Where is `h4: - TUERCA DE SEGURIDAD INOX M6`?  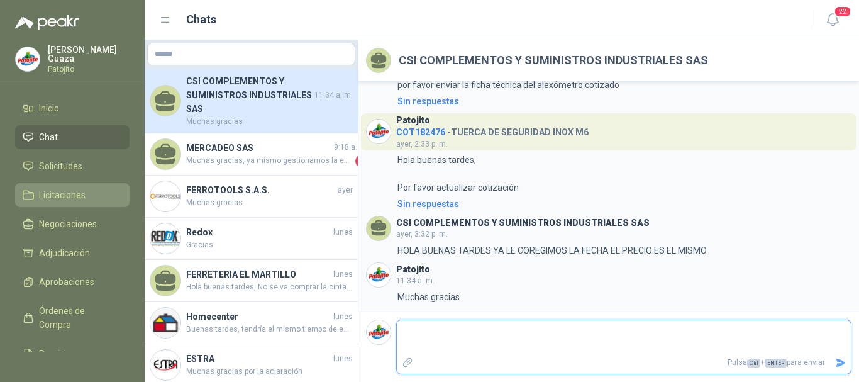 h4: - TUERCA DE SEGURIDAD INOX M6 is located at coordinates (492, 130).